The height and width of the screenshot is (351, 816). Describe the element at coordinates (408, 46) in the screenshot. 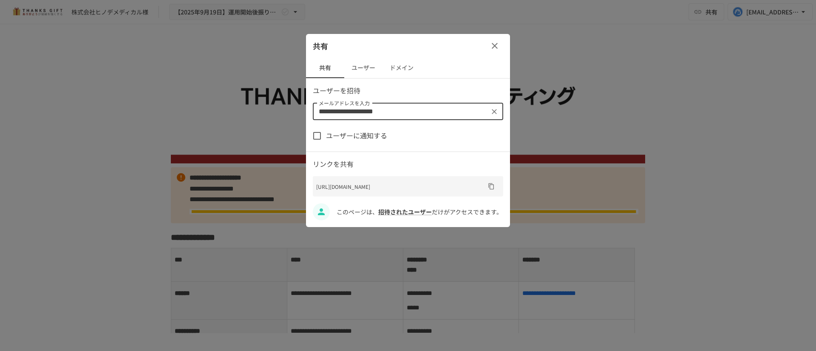

I see `div: 共有` at that location.